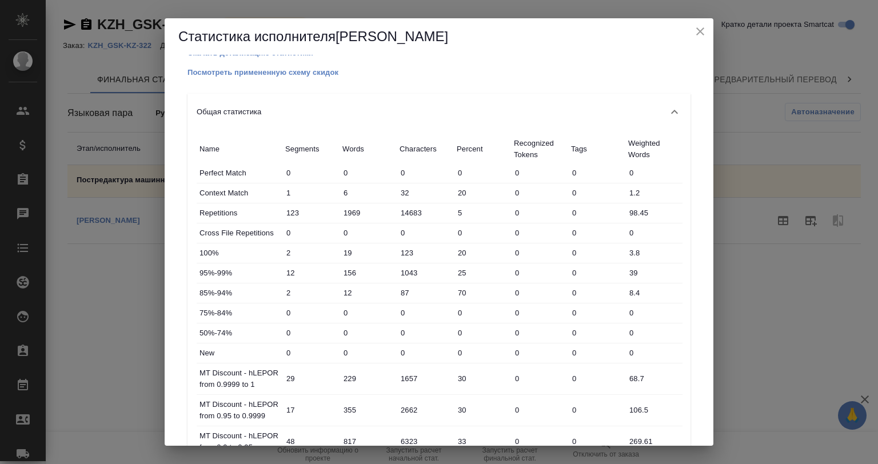 This screenshot has height=464, width=878. Describe the element at coordinates (240, 442) in the screenshot. I see `p: MT Discount - hLEPOR from 0.9 to 0.95` at that location.